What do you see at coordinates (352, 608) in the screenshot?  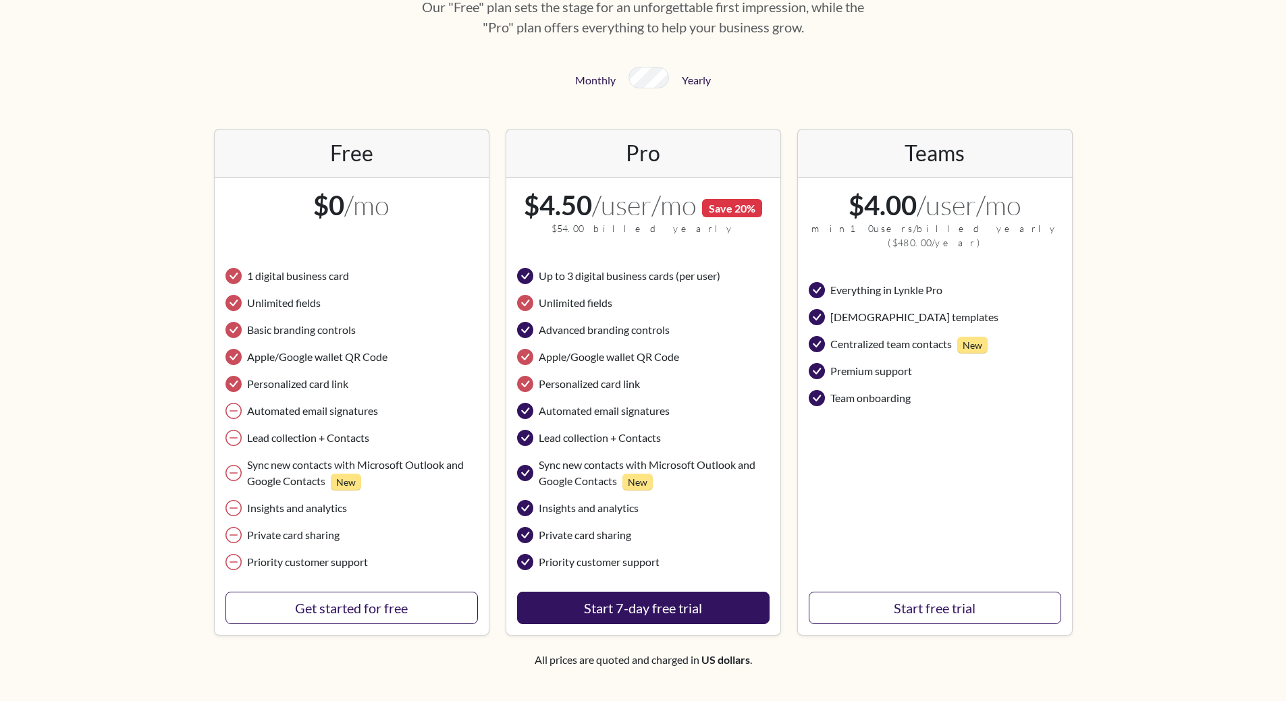 I see `a: Get started for free` at bounding box center [352, 608].